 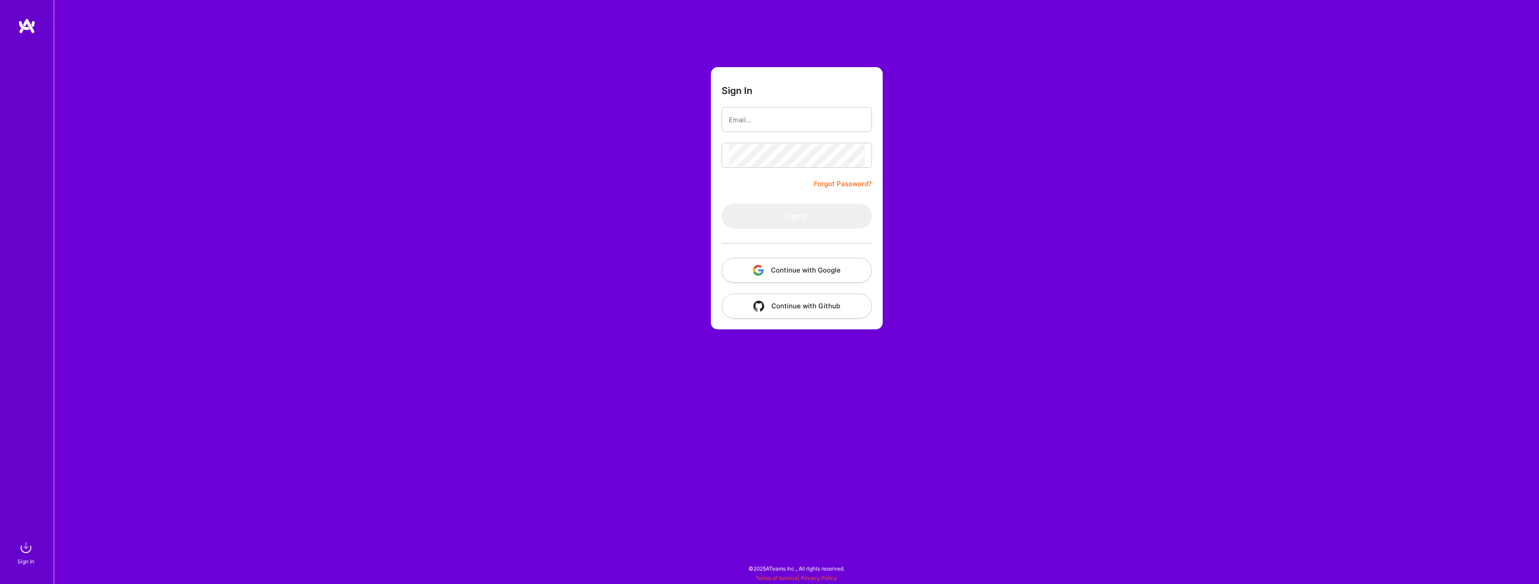 I want to click on a: sign inSign In, so click(x=27, y=552).